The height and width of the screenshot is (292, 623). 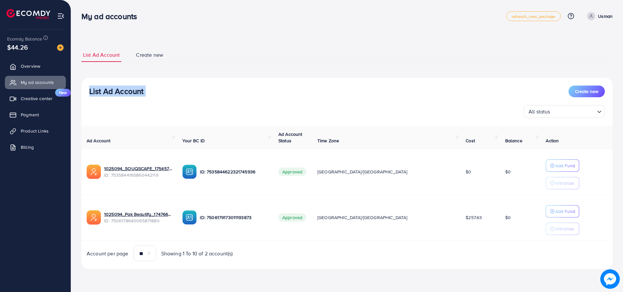 I want to click on input: Search for option, so click(x=573, y=111).